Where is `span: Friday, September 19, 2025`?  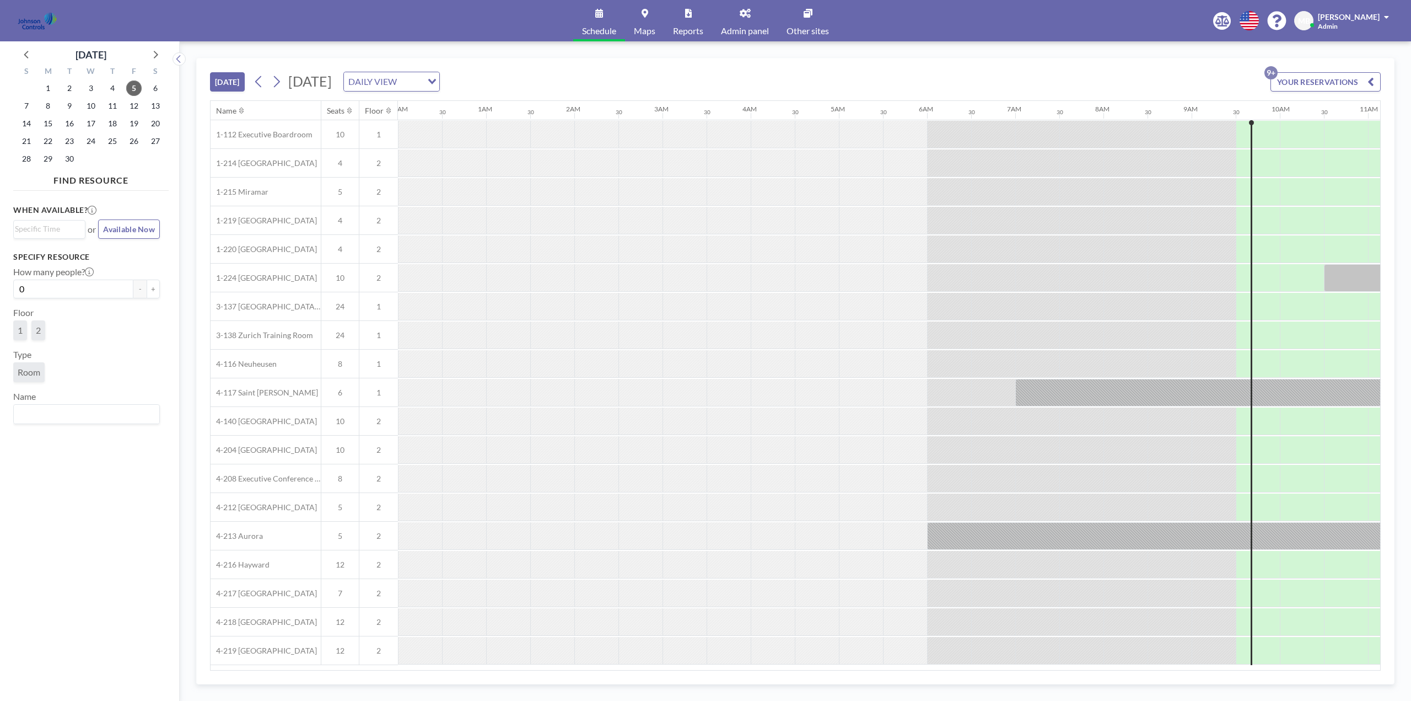 span: Friday, September 19, 2025 is located at coordinates (134, 123).